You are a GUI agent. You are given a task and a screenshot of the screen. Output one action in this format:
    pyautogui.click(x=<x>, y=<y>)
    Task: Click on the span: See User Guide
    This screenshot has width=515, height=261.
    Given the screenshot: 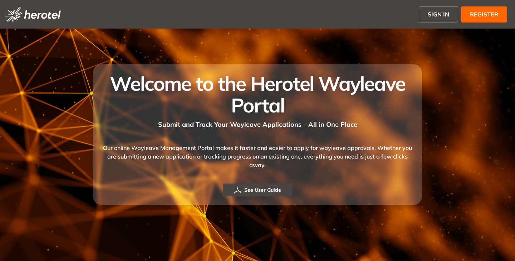 What is the action you would take?
    pyautogui.click(x=262, y=190)
    